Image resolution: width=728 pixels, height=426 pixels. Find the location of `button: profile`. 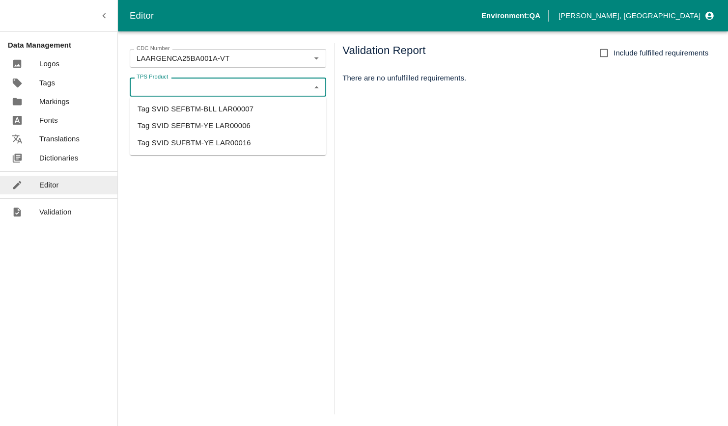

button: profile is located at coordinates (635, 16).